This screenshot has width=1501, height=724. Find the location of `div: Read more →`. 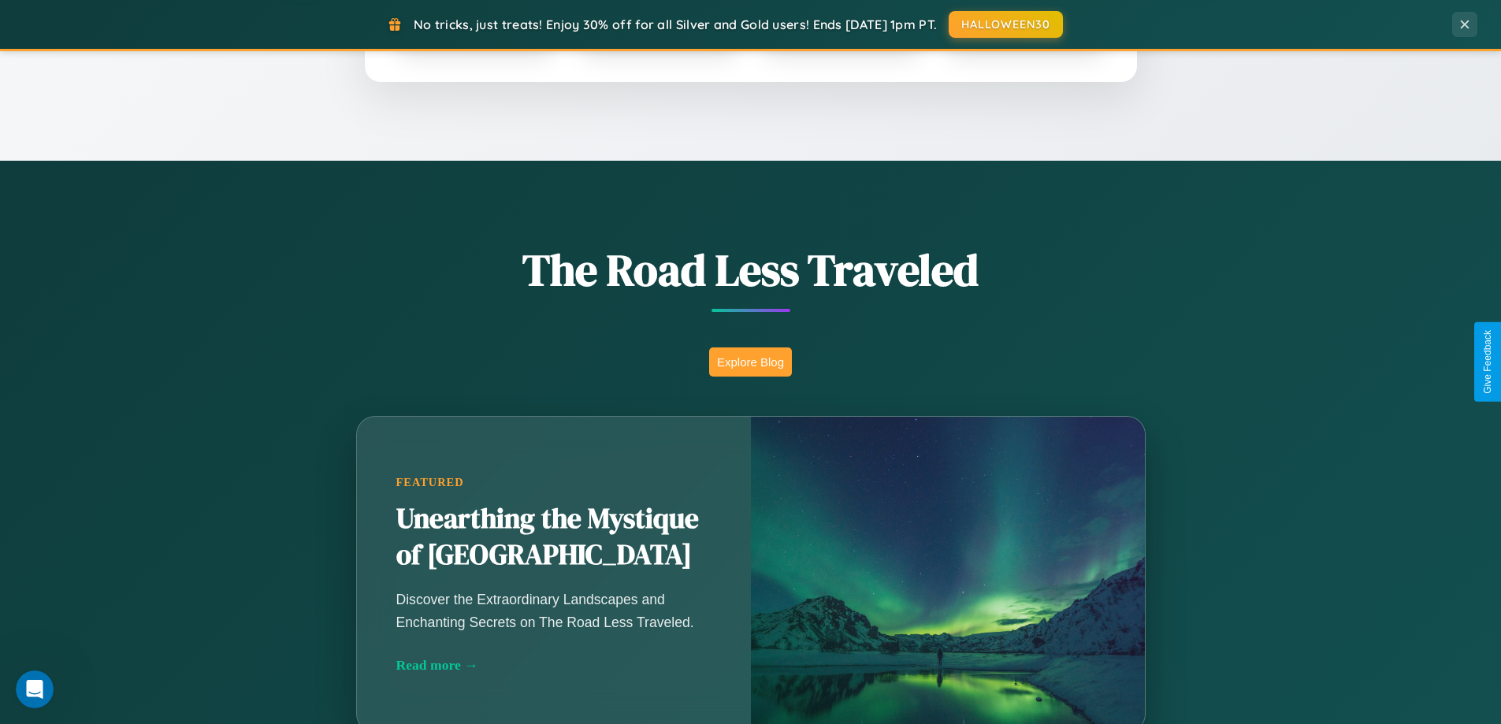

div: Read more → is located at coordinates (554, 665).